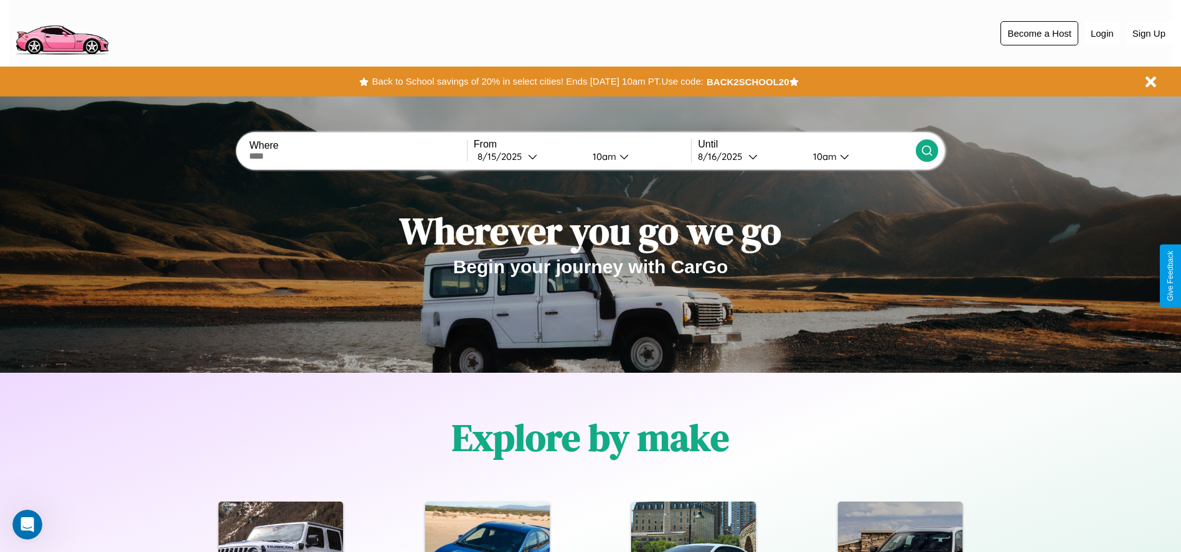  Describe the element at coordinates (806, 144) in the screenshot. I see `label: Until` at that location.